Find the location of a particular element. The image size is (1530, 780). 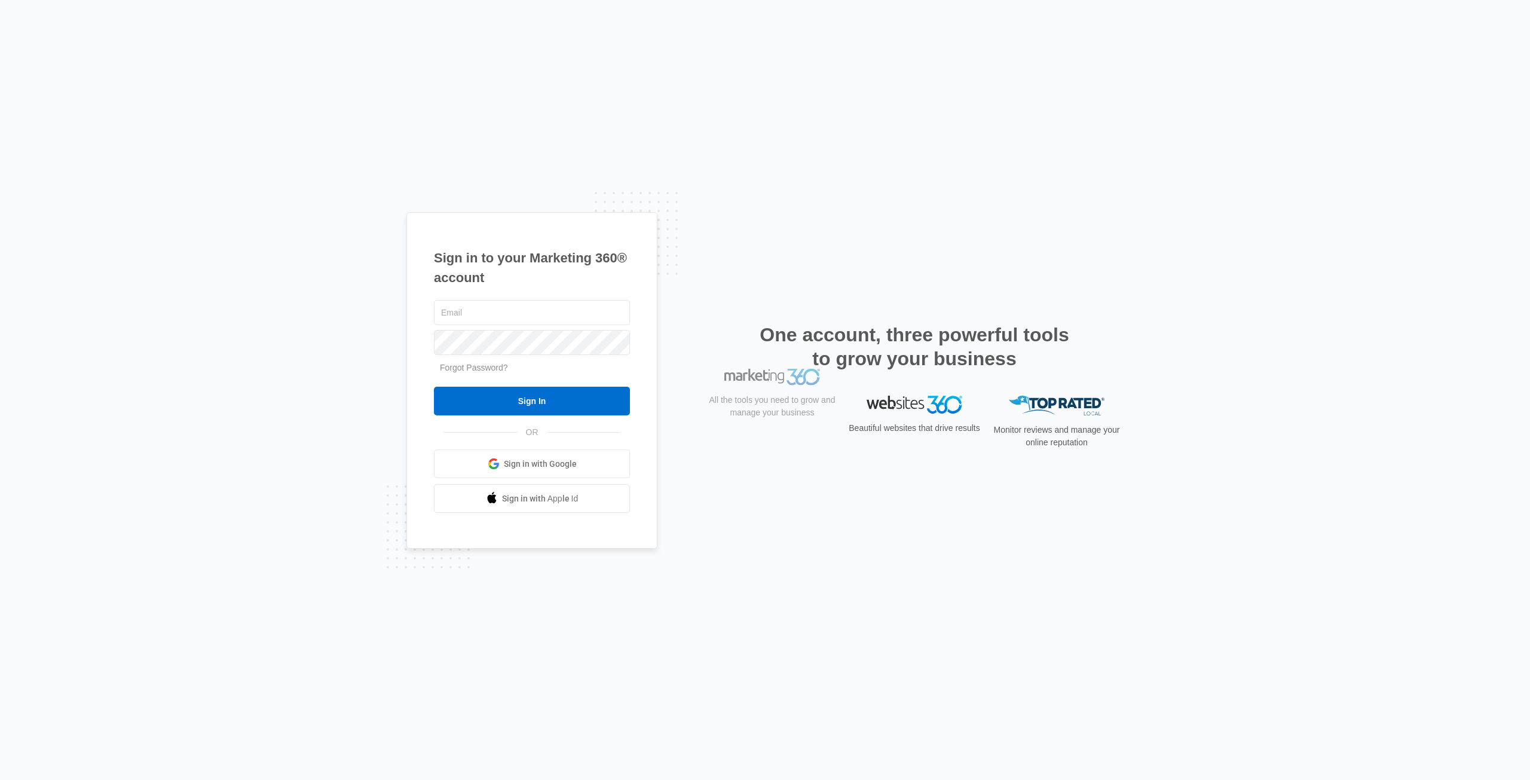

a: Sign in with Google is located at coordinates (532, 464).